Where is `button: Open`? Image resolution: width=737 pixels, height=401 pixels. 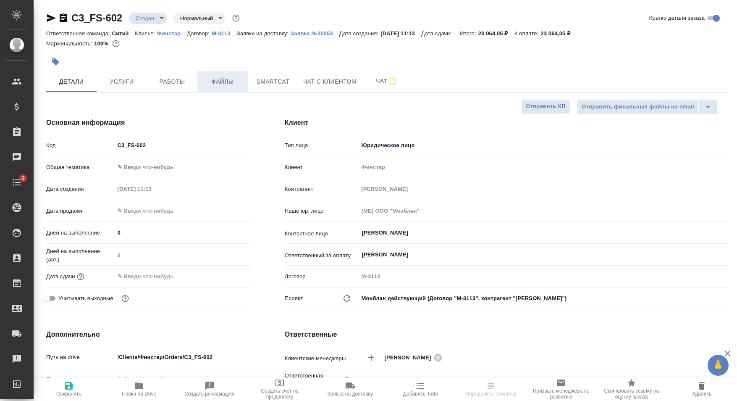 button: Open is located at coordinates (724, 233).